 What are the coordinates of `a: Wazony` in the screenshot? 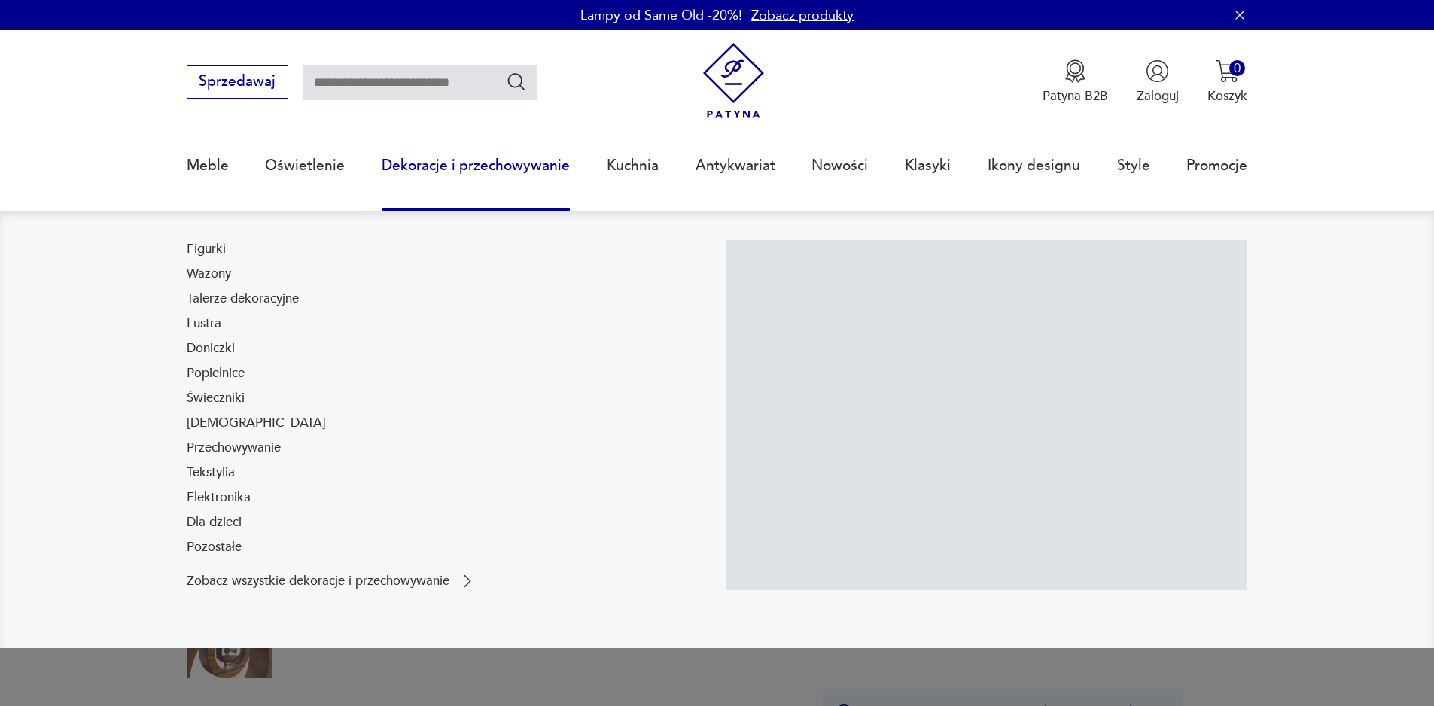 It's located at (208, 274).